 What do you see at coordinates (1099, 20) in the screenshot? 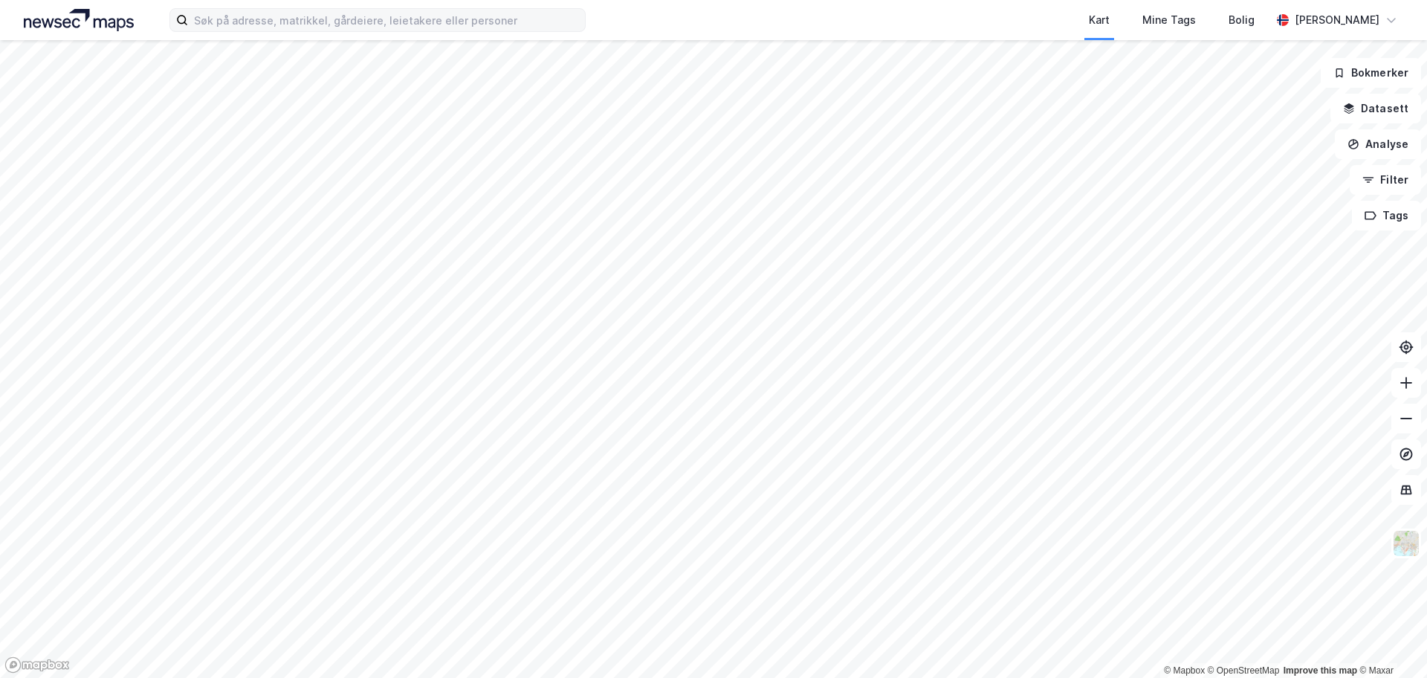
I see `div: Kart` at bounding box center [1099, 20].